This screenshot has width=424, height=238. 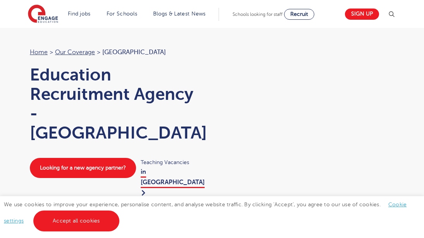 What do you see at coordinates (39, 52) in the screenshot?
I see `a: Home` at bounding box center [39, 52].